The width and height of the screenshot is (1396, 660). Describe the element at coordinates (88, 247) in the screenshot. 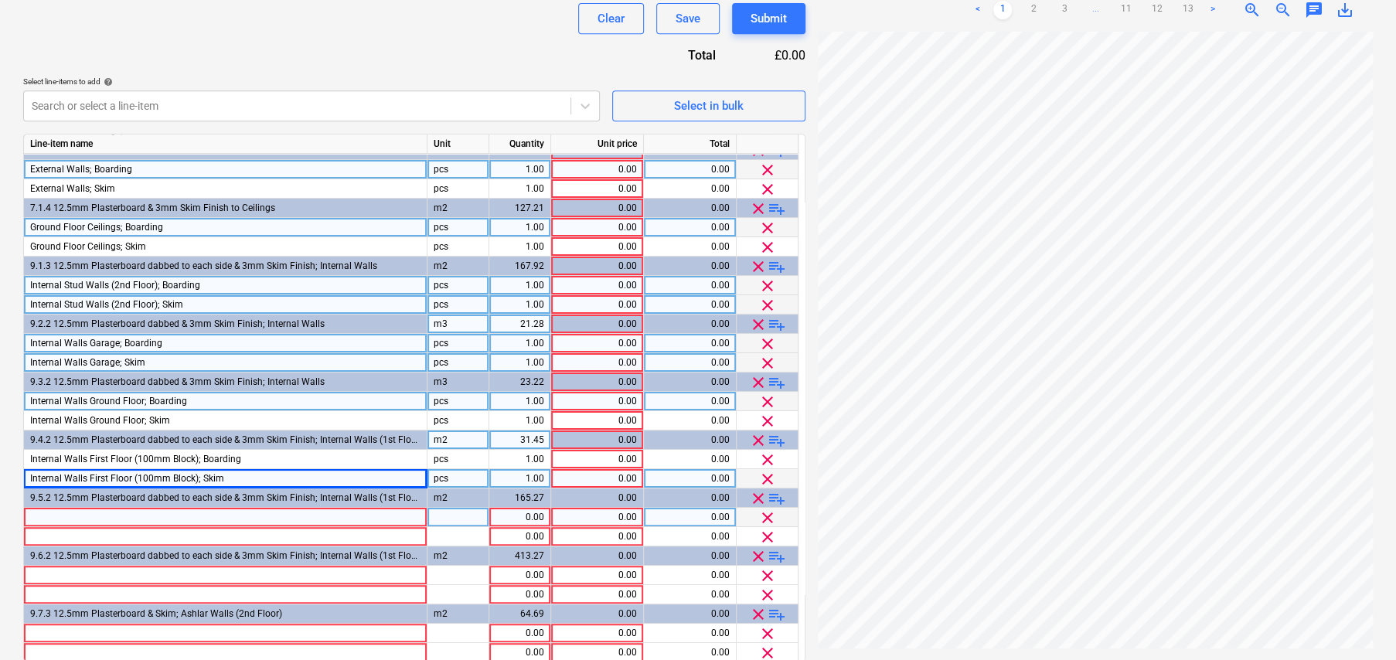

I see `span: Ground Floor Ceilings; Skim` at that location.